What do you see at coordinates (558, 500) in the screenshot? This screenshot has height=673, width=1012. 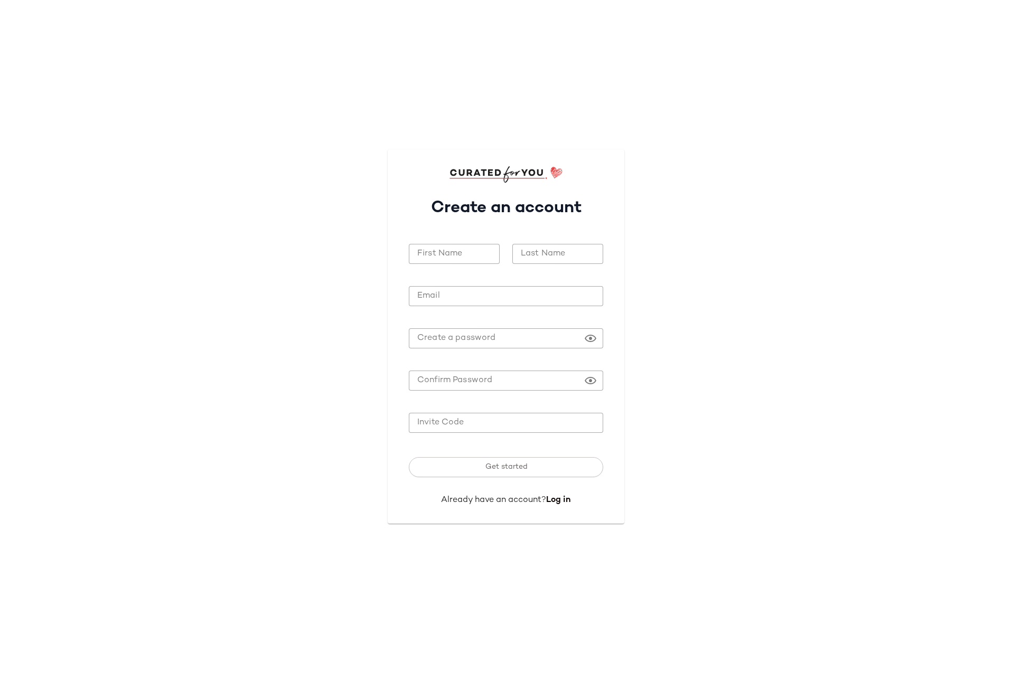 I see `a: Log in` at bounding box center [558, 500].